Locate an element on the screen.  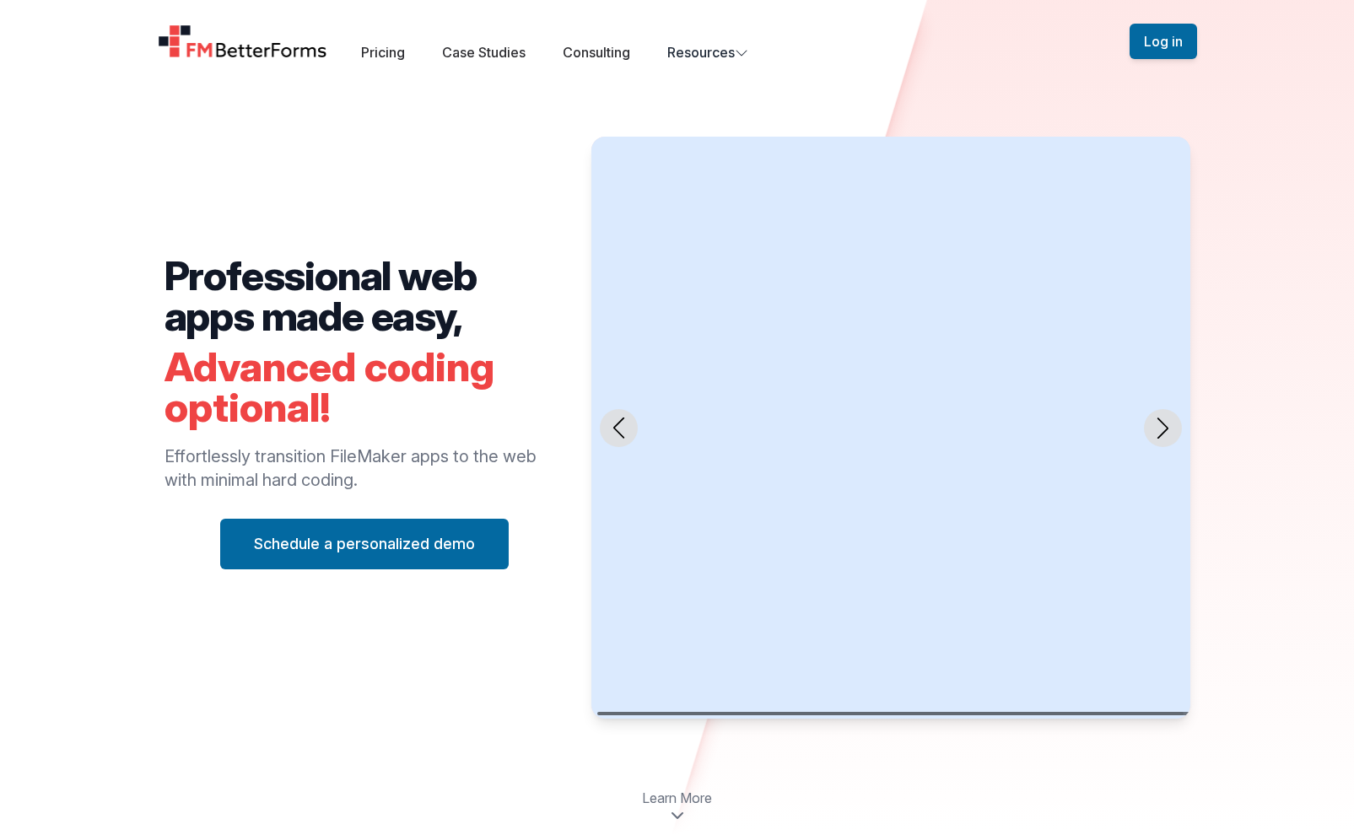
h2: Advanced coding optional! is located at coordinates (364, 387).